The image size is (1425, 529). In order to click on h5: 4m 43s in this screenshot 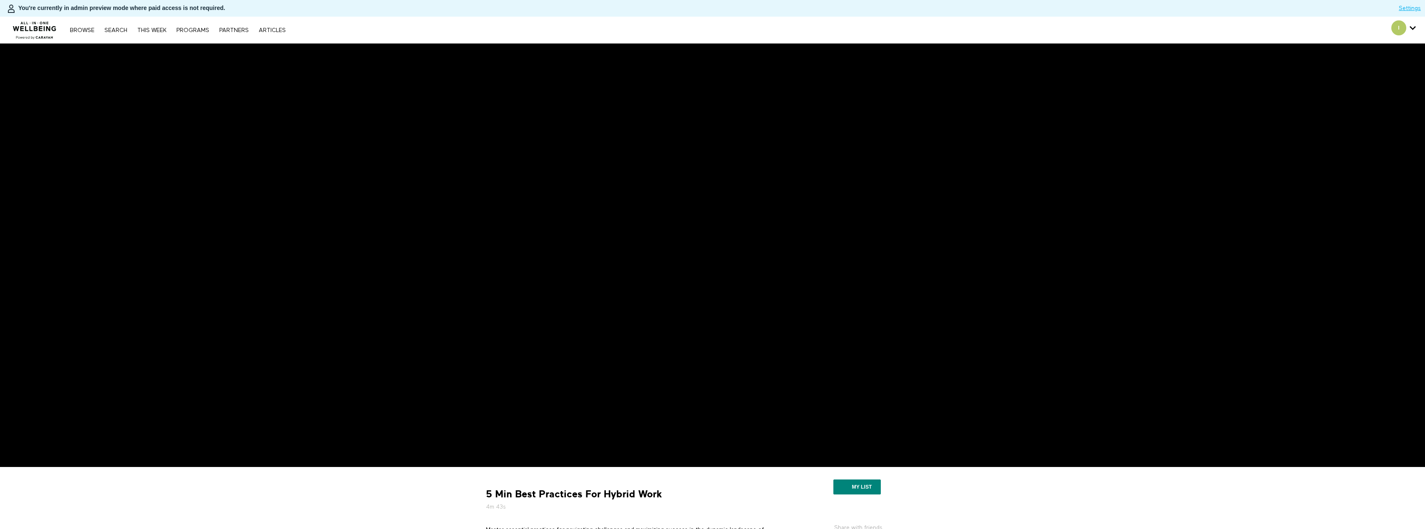, I will do `click(625, 507)`.